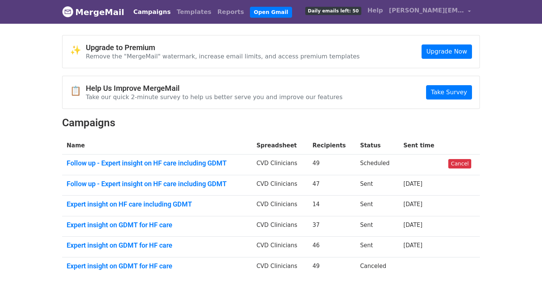  What do you see at coordinates (377, 267) in the screenshot?
I see `td: Canceled` at bounding box center [377, 267].